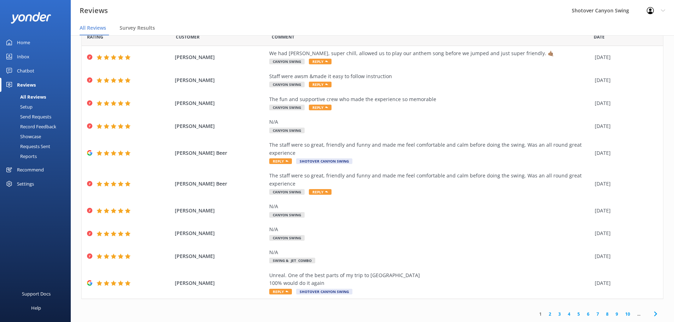 The height and width of the screenshot is (322, 674). I want to click on a: Record Feedback, so click(37, 127).